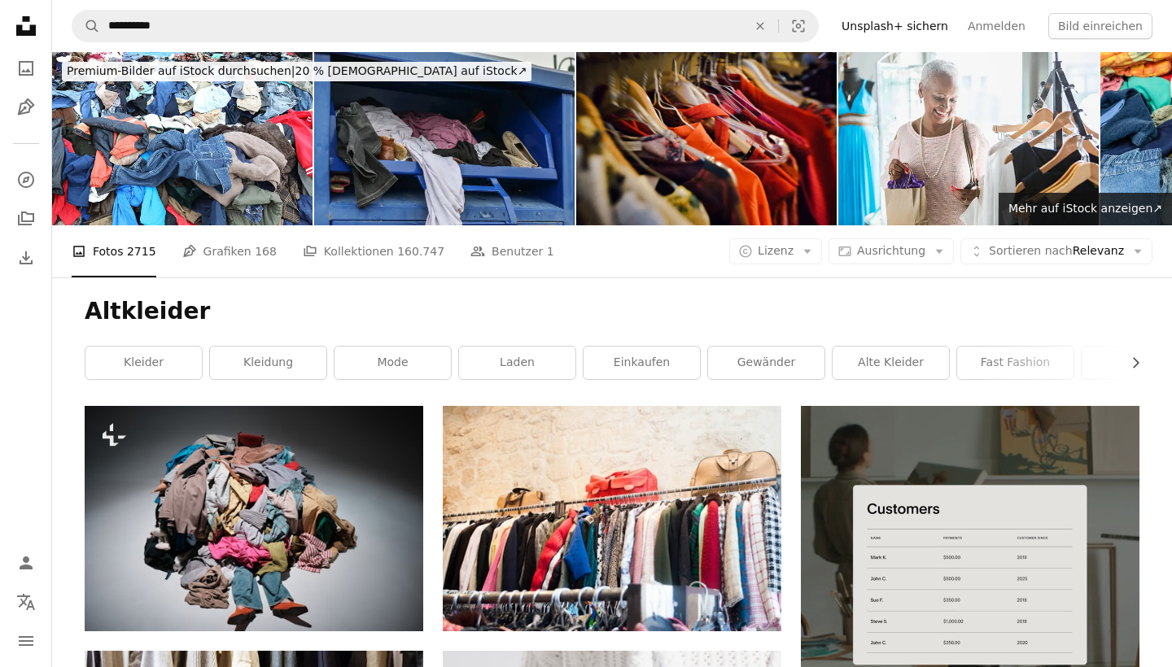 Image resolution: width=1172 pixels, height=667 pixels. What do you see at coordinates (517, 363) in the screenshot?
I see `a: Laden` at bounding box center [517, 363].